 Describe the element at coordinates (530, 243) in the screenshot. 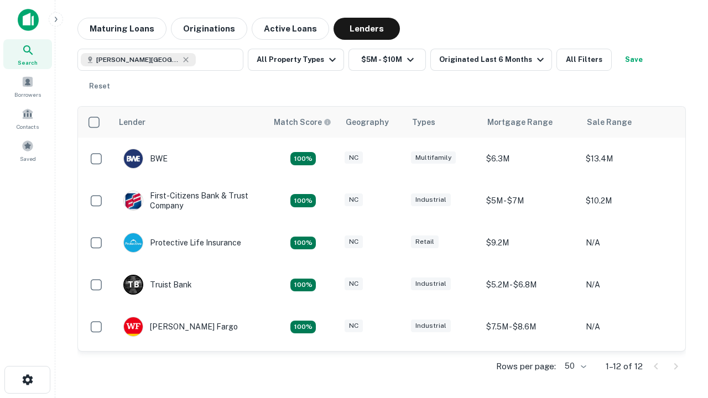

I see `td: $9.2M` at that location.